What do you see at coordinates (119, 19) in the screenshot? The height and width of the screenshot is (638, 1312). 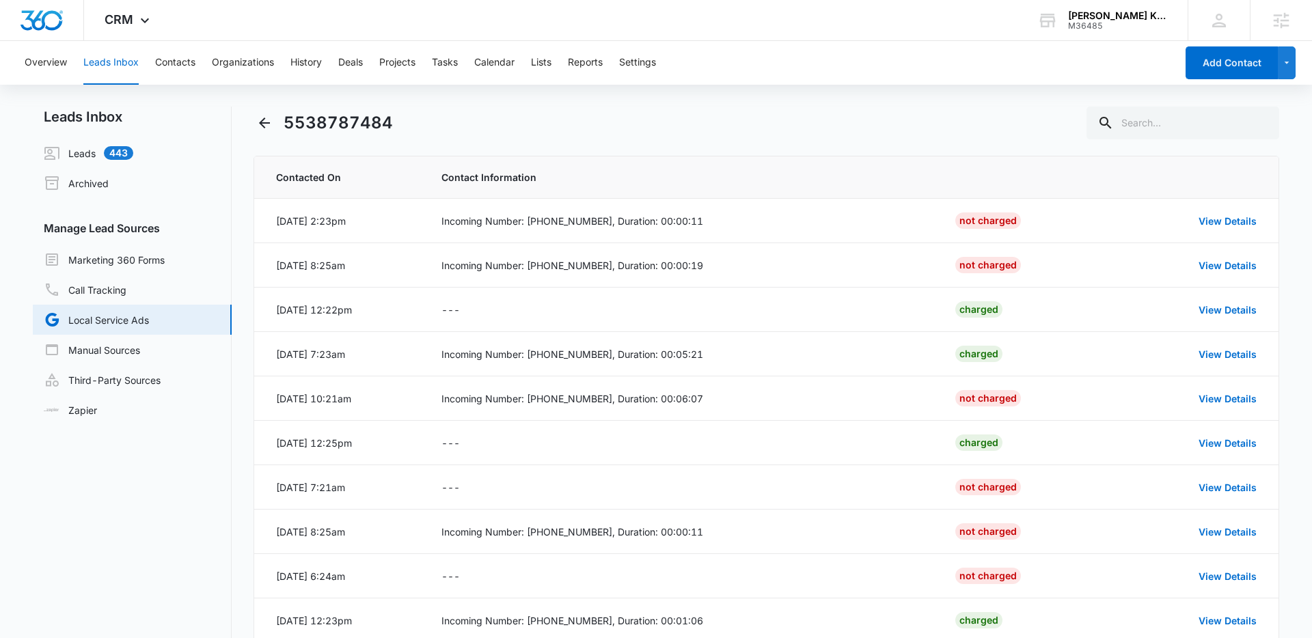 I see `span: CRM` at bounding box center [119, 19].